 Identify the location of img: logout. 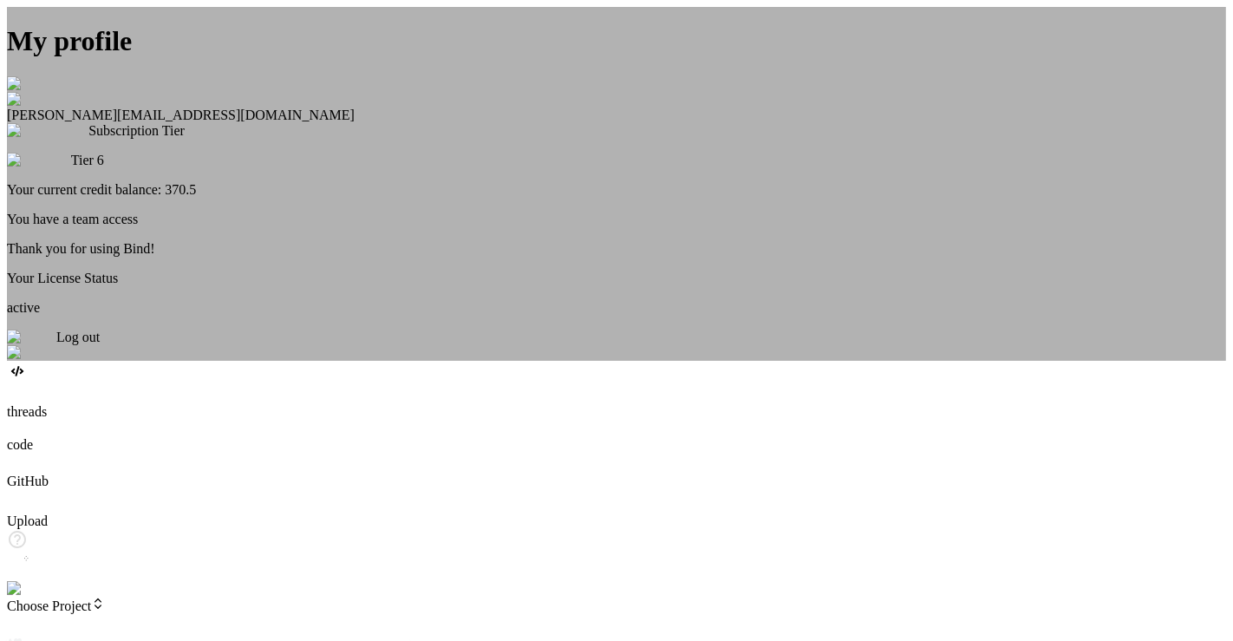
(31, 337).